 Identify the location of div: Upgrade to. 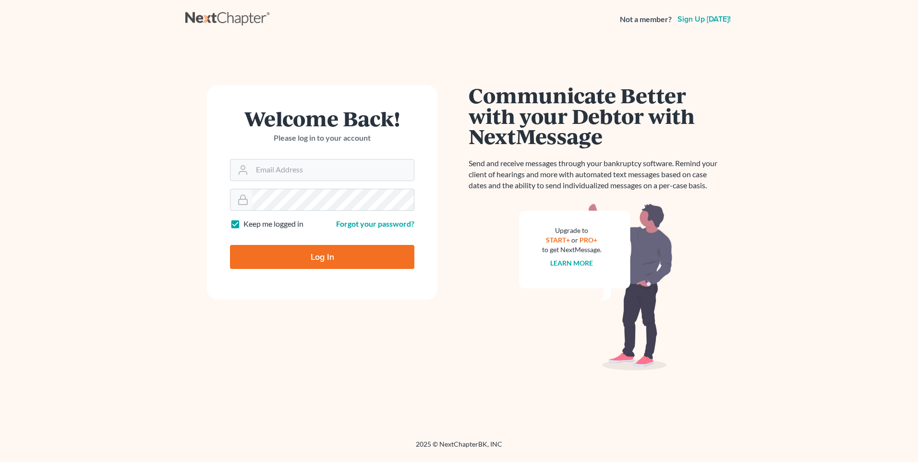
(572, 230).